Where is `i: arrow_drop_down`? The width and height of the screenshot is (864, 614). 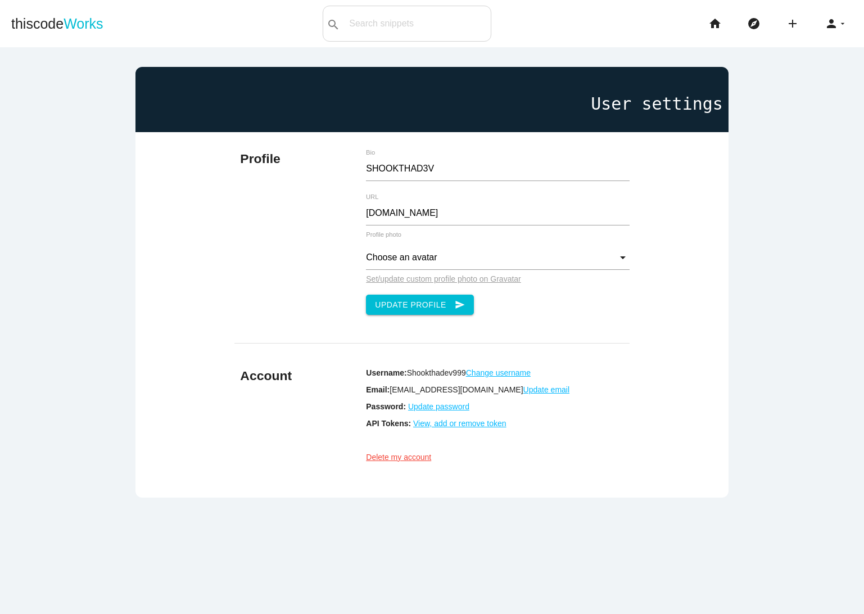
i: arrow_drop_down is located at coordinates (842, 24).